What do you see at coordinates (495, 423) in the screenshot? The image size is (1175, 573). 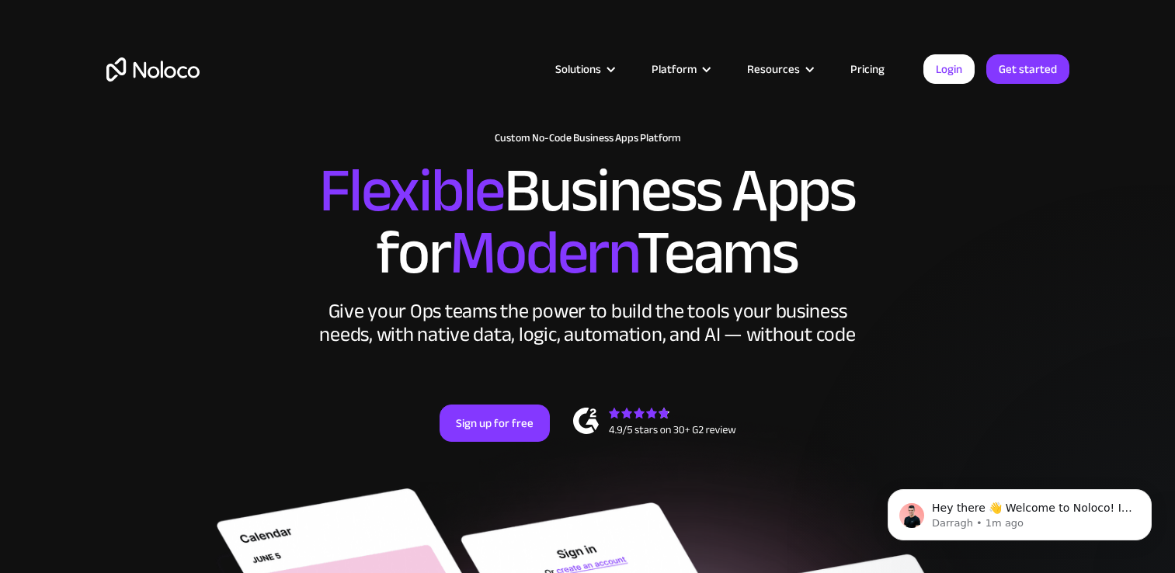 I see `a: Sign up for free` at bounding box center [495, 423].